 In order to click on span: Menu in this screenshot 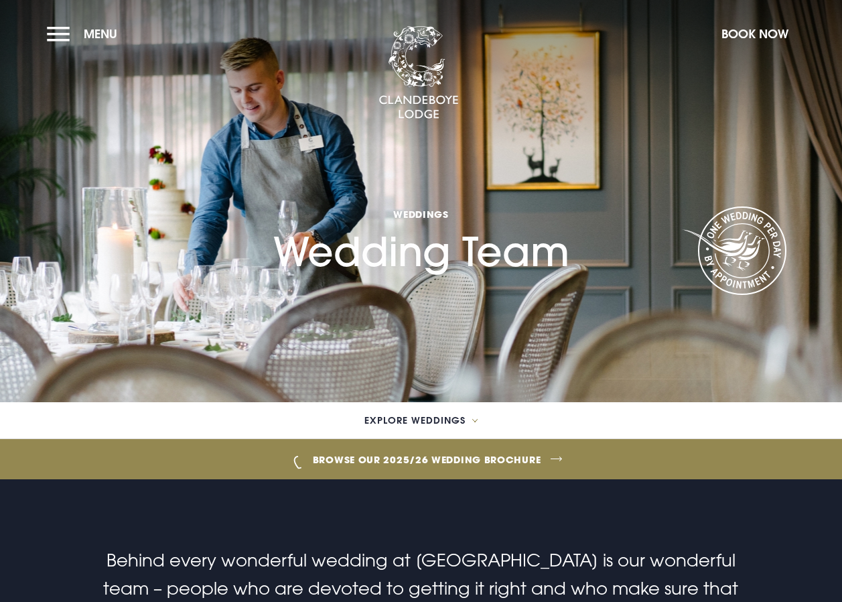, I will do `click(101, 34)`.